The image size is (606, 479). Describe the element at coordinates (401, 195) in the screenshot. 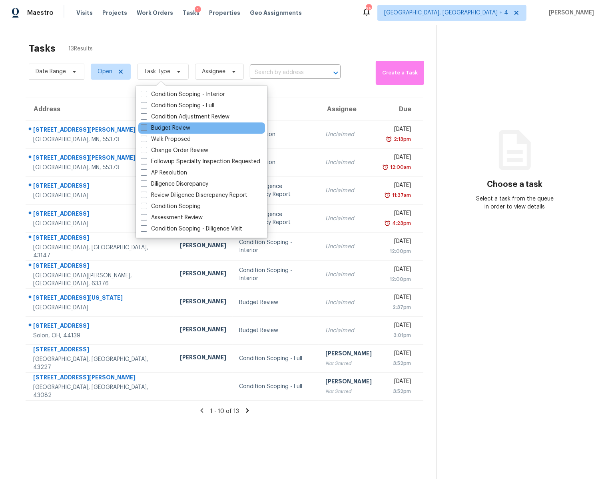

I see `div: 11:37am` at that location.